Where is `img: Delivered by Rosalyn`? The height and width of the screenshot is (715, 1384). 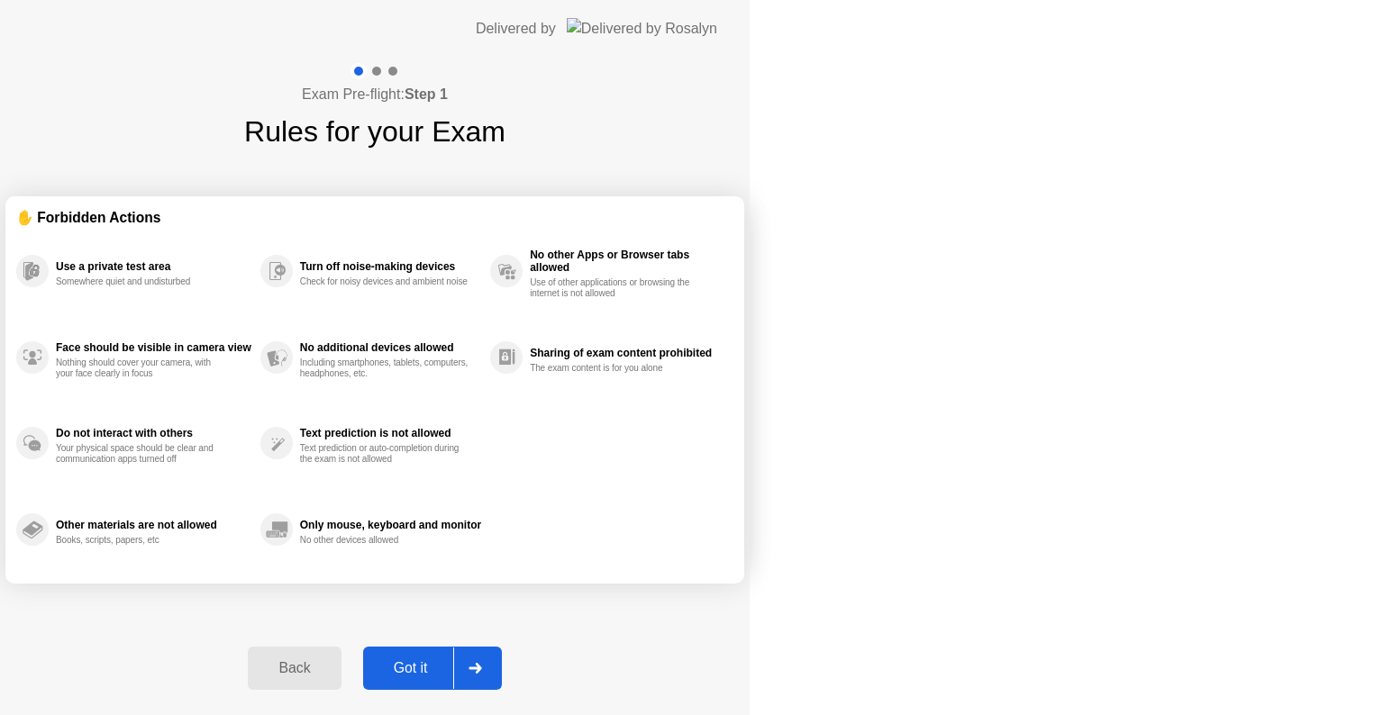 img: Delivered by Rosalyn is located at coordinates (642, 28).